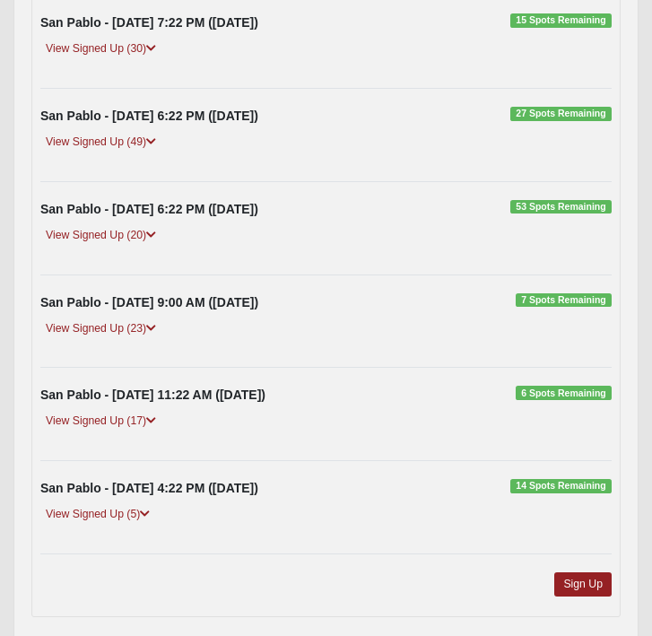 This screenshot has height=636, width=652. Describe the element at coordinates (101, 421) in the screenshot. I see `a: View Signed Up (17)` at that location.